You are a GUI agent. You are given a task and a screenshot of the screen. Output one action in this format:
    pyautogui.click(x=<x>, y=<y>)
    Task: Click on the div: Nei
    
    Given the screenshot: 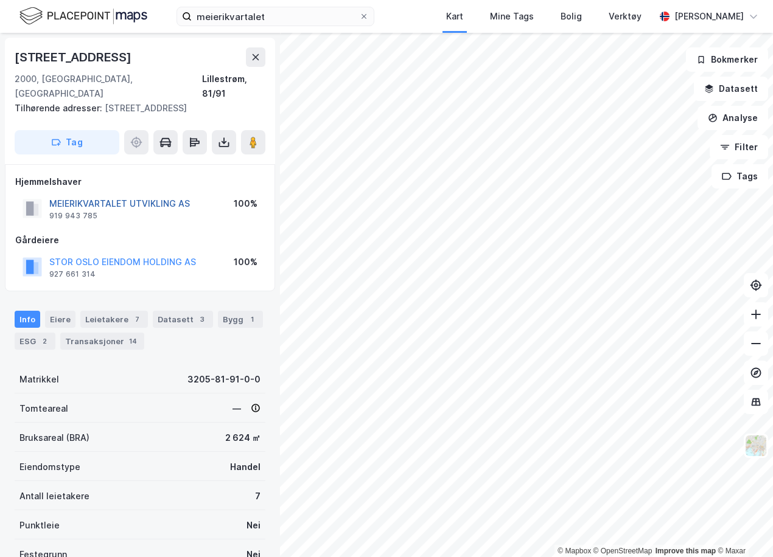 What is the action you would take?
    pyautogui.click(x=253, y=526)
    